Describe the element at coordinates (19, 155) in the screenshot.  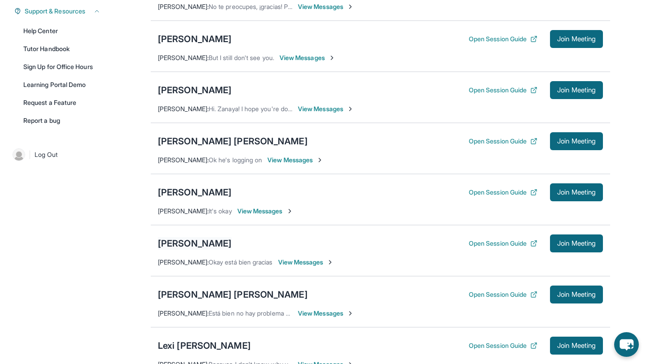
I see `img: user-img` at that location.